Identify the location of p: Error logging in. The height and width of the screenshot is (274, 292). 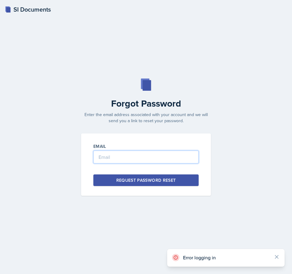
(226, 258).